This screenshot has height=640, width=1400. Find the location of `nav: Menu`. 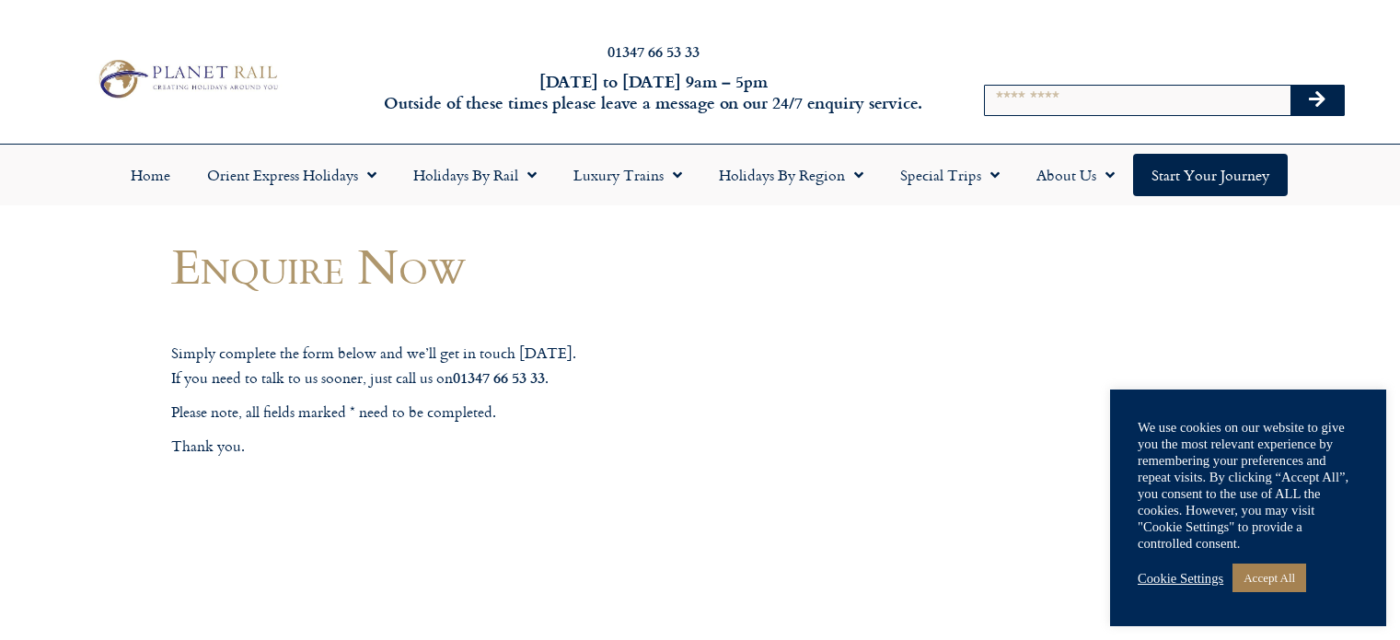

nav: Menu is located at coordinates (699, 175).